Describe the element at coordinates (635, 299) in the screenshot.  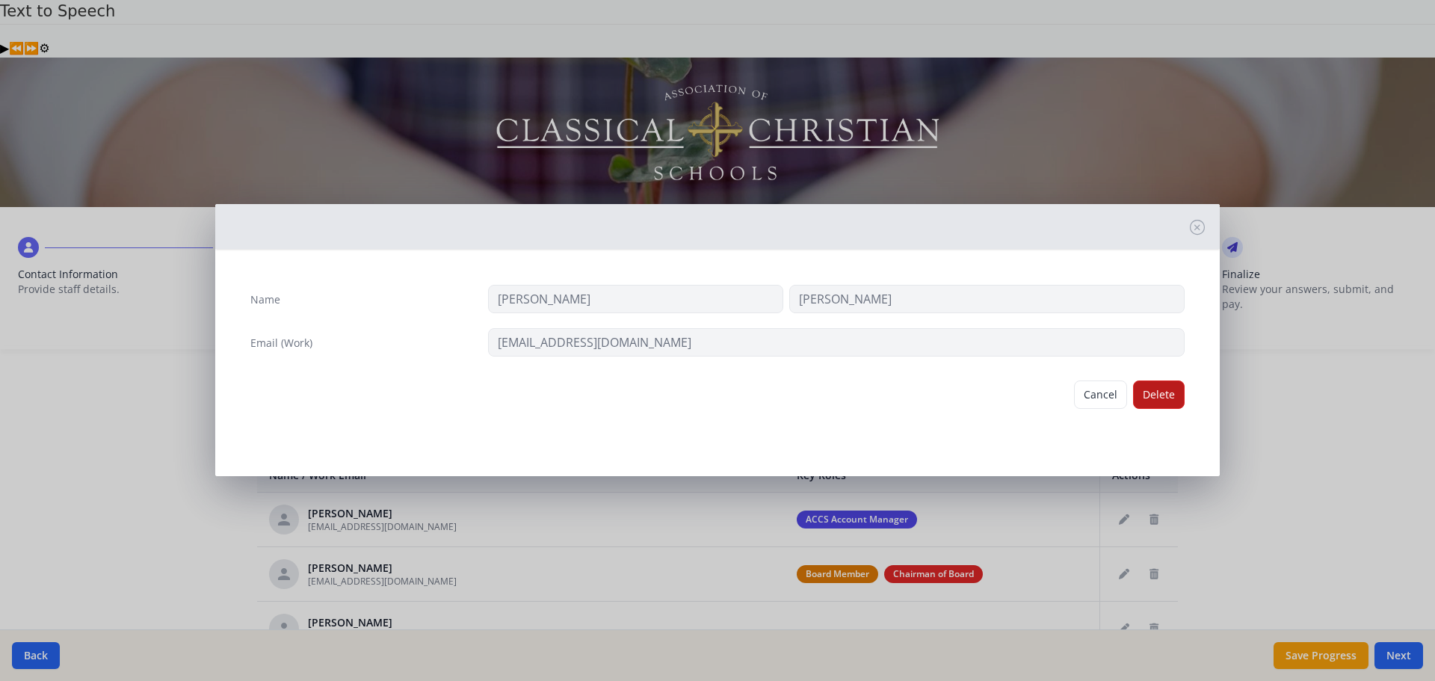
I see `input: First Name` at that location.